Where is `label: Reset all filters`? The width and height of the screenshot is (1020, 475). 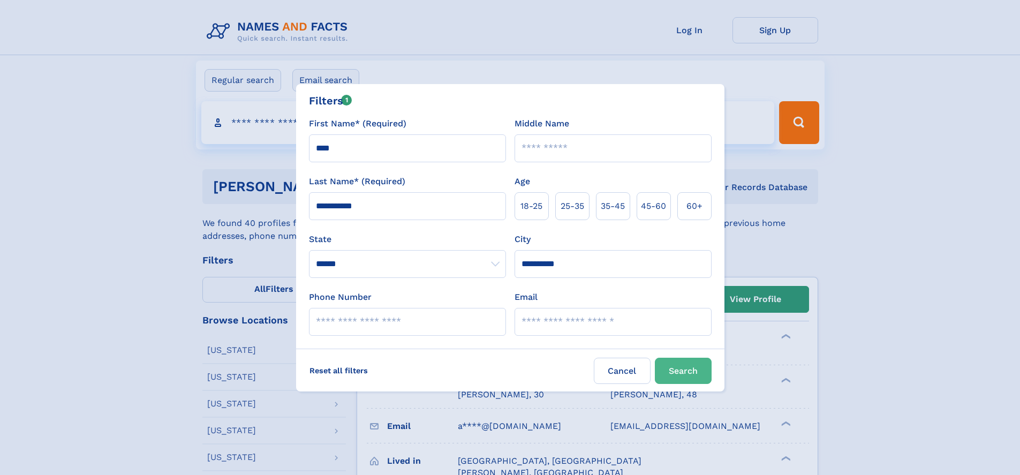
label: Reset all filters is located at coordinates (338, 371).